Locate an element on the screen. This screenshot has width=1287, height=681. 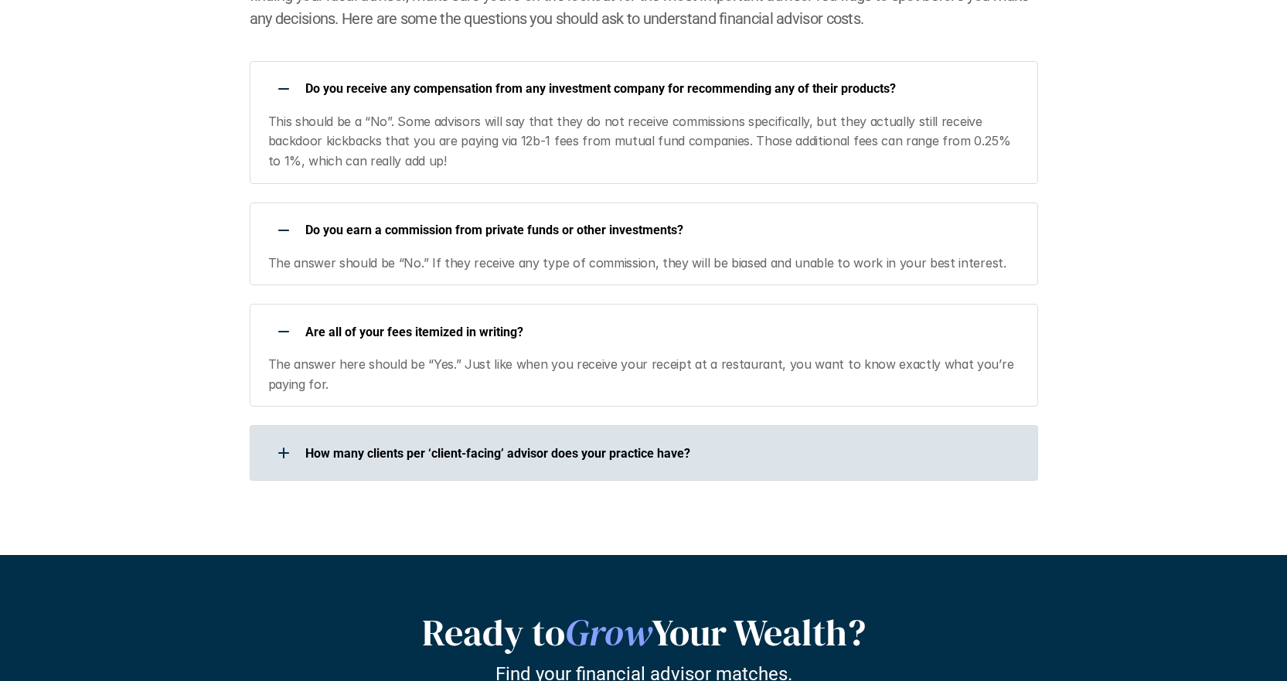
p: Do you receive any compensation from any investment company for recommending any of their products? is located at coordinates (662, 88).